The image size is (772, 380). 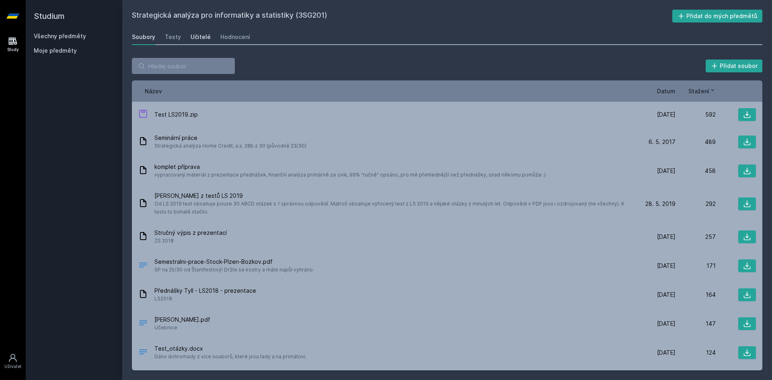 What do you see at coordinates (153, 91) in the screenshot?
I see `button: Název` at bounding box center [153, 91].